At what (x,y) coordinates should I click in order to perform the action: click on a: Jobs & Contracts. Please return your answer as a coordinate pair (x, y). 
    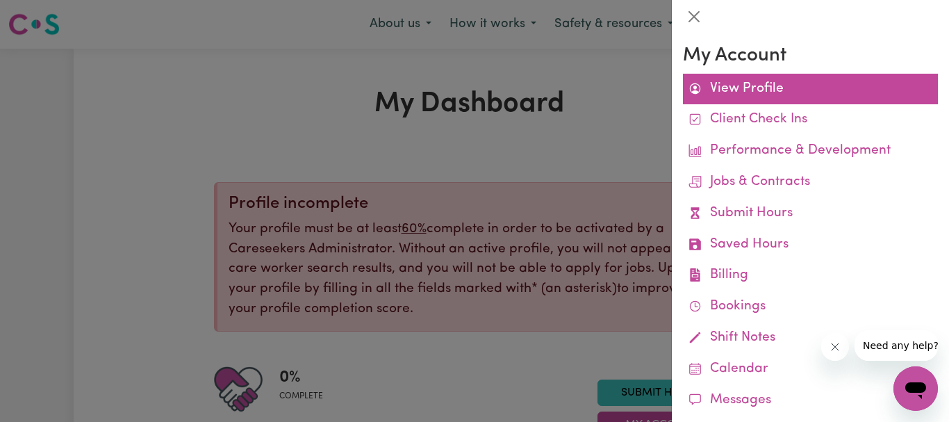
    Looking at the image, I should click on (810, 182).